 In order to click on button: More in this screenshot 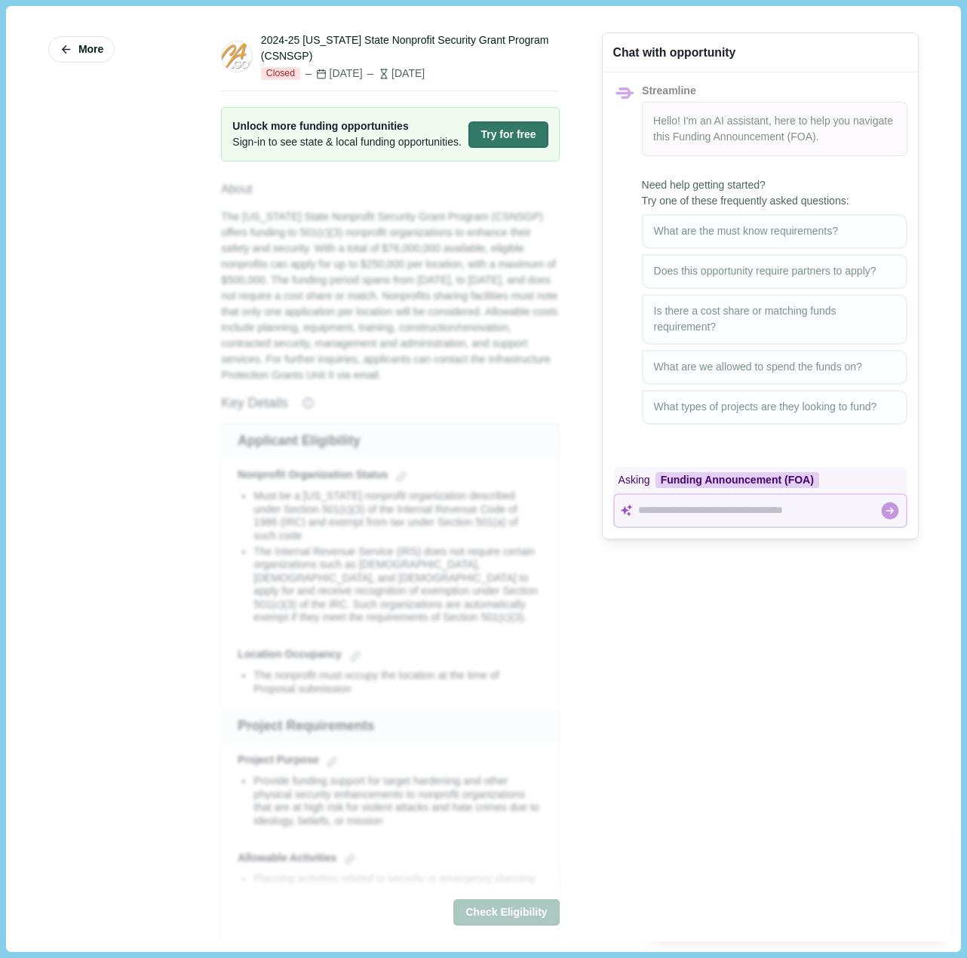, I will do `click(81, 49)`.